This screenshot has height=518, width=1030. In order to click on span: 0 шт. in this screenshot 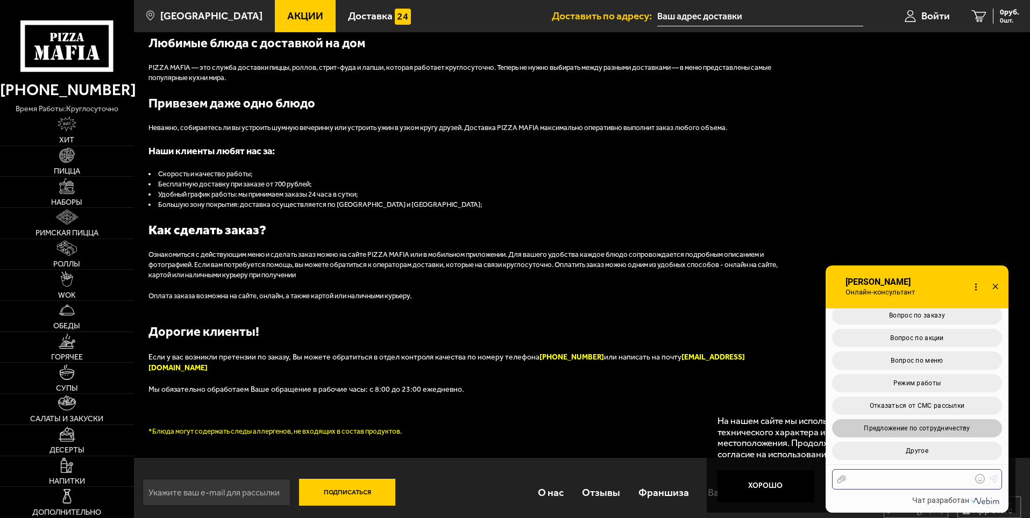, I will do `click(1009, 20)`.